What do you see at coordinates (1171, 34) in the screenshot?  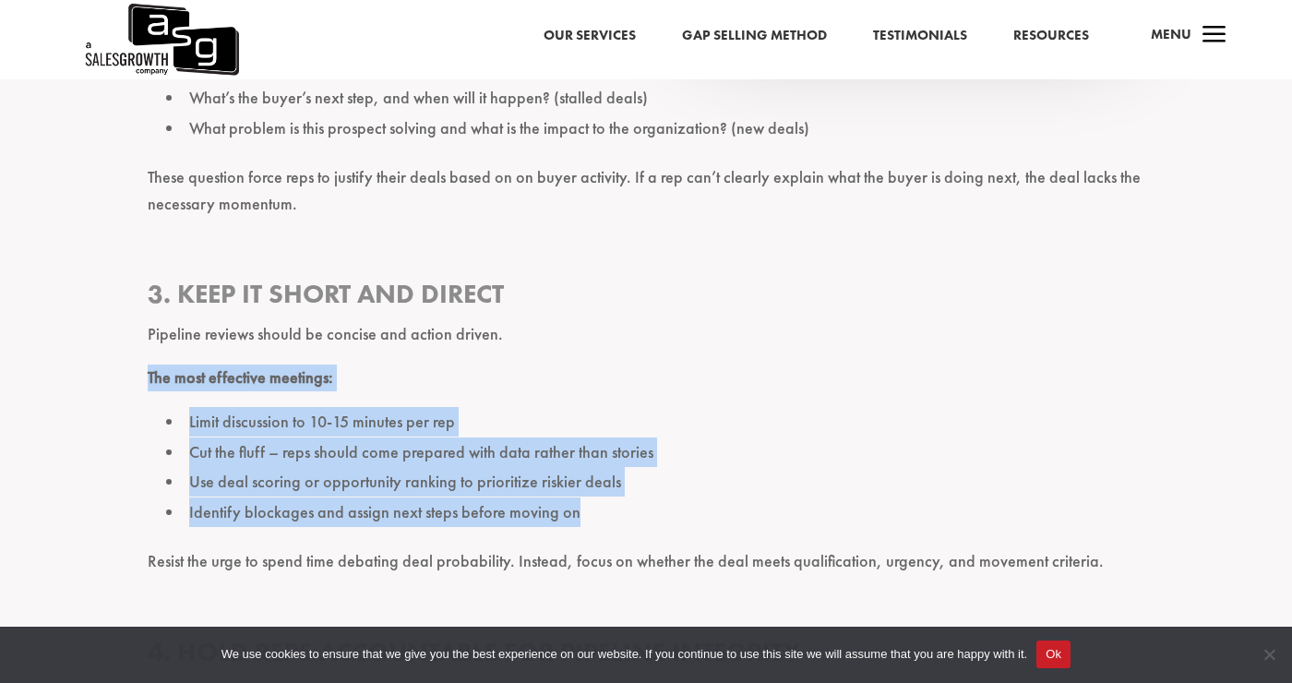 I see `span: Menu` at bounding box center [1171, 34].